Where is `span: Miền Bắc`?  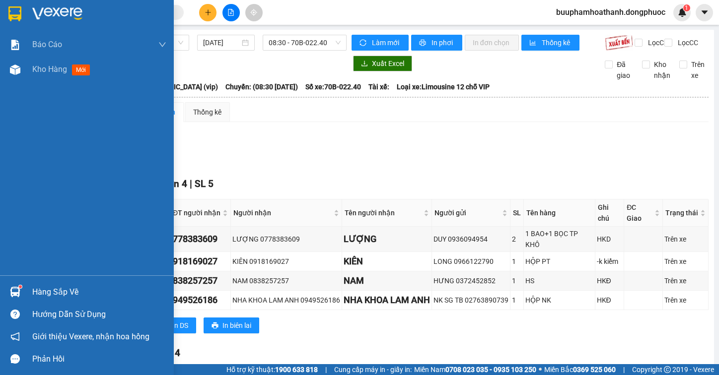
span: Miền Bắc is located at coordinates (580, 370).